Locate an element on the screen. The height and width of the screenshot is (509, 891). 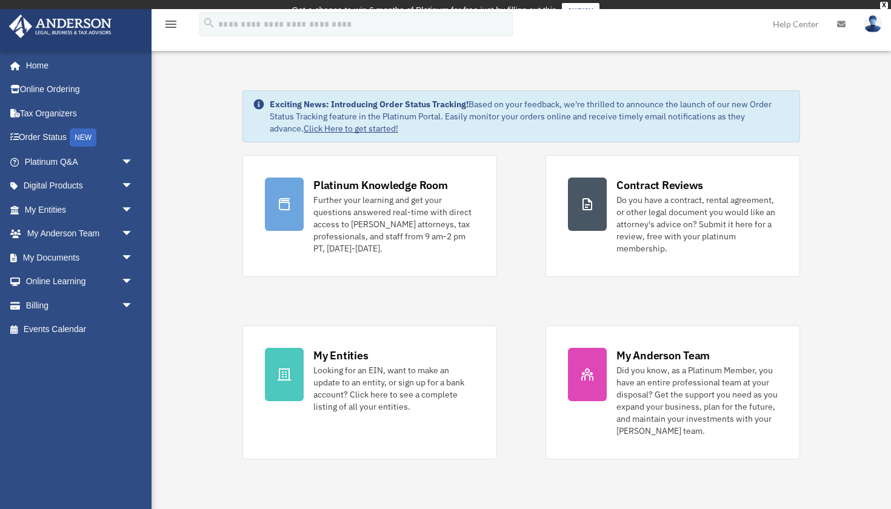
a: Home is located at coordinates (77, 65).